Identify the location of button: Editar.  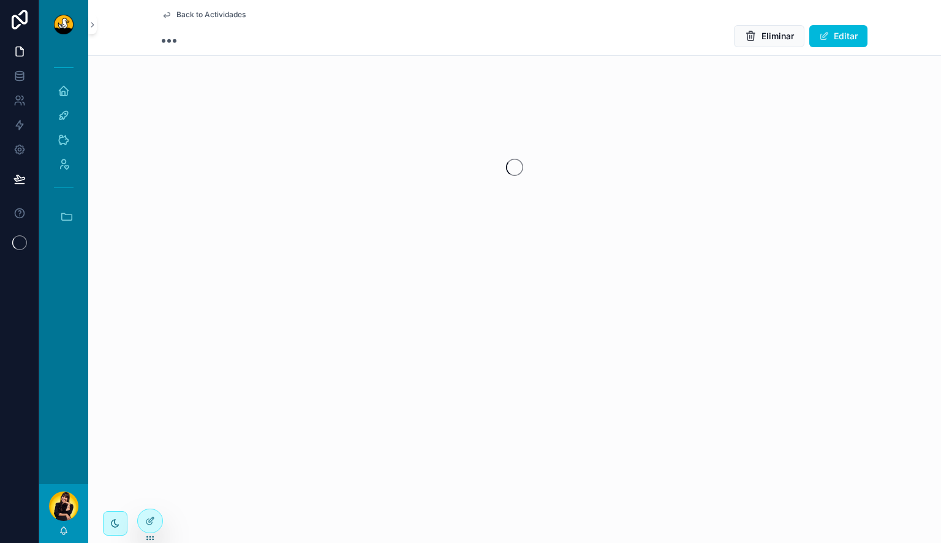
(838, 36).